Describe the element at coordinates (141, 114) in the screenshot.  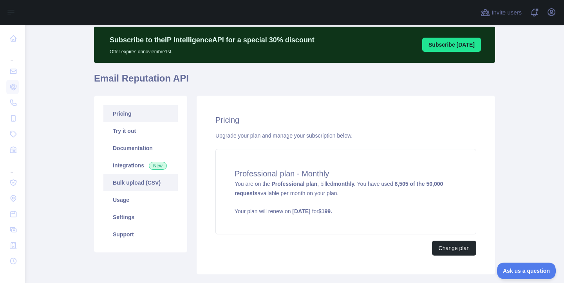
I see `a: Pricing` at that location.